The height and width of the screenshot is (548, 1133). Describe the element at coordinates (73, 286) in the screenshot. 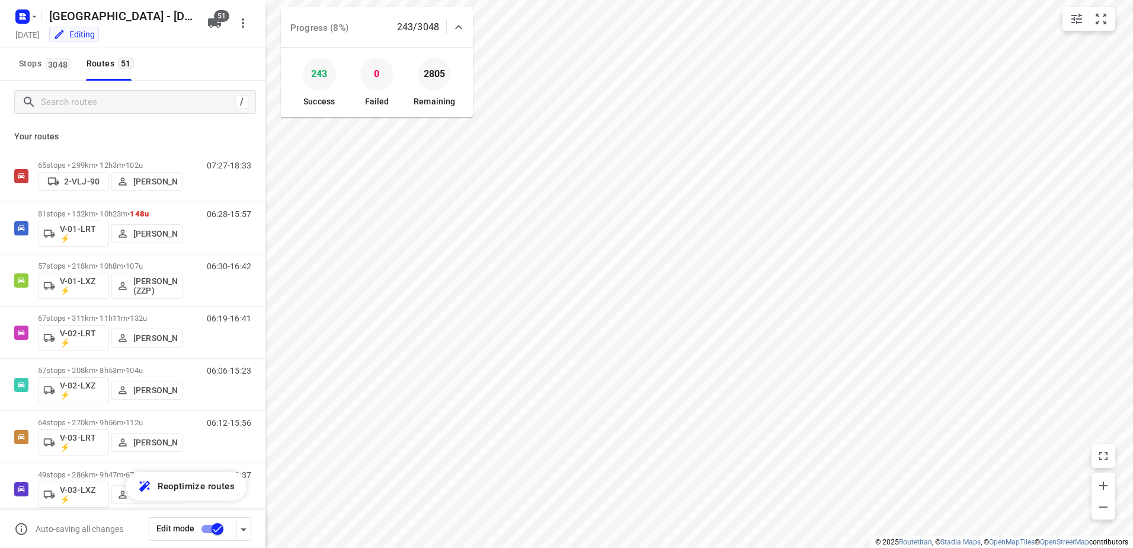

I see `button: V-01-LXZ ⚡` at that location.